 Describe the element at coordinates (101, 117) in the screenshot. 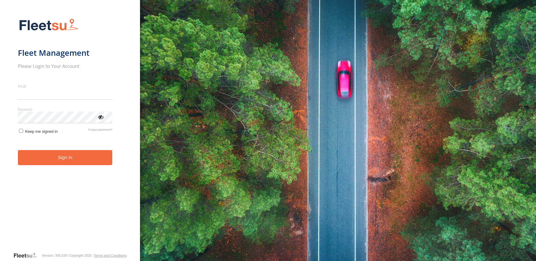

I see `div: ViewPassword` at that location.